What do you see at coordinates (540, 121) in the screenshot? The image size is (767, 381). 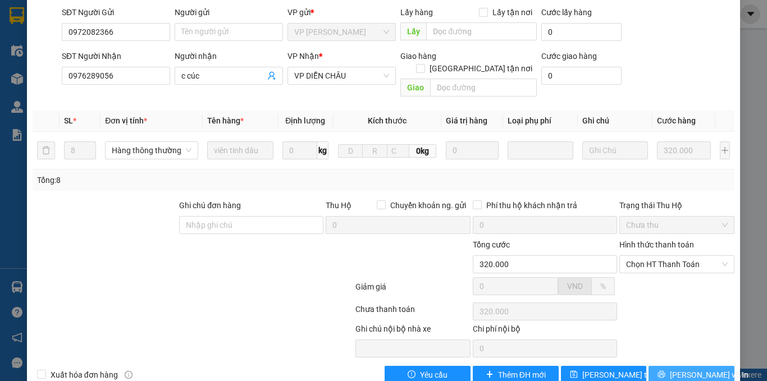 I see `th: Loại phụ phí` at bounding box center [540, 121].